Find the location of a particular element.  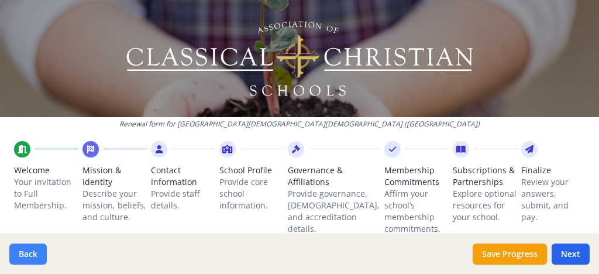

button: Back is located at coordinates (28, 254).